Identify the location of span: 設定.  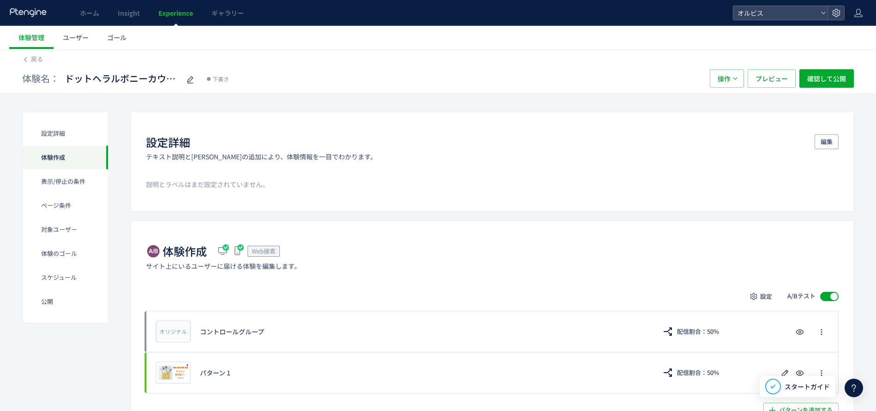
(766, 296).